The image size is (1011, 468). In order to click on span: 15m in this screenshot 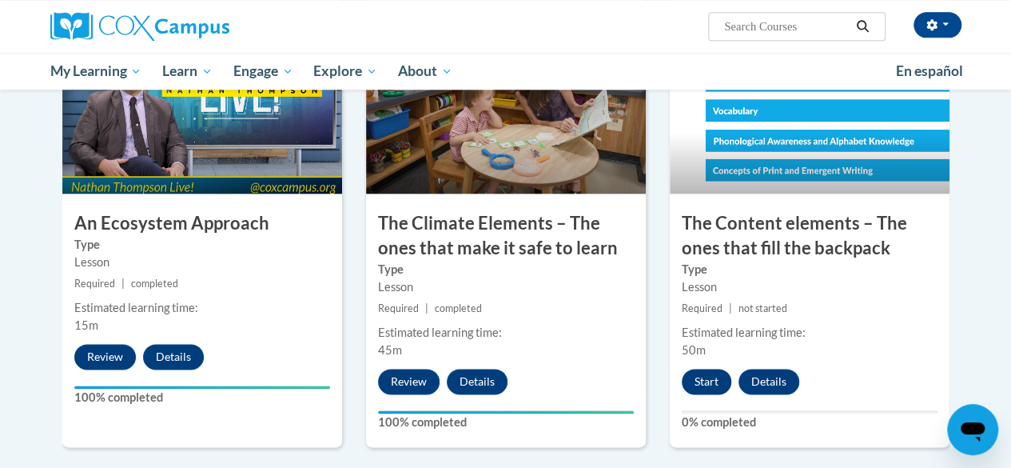, I will do `click(86, 325)`.